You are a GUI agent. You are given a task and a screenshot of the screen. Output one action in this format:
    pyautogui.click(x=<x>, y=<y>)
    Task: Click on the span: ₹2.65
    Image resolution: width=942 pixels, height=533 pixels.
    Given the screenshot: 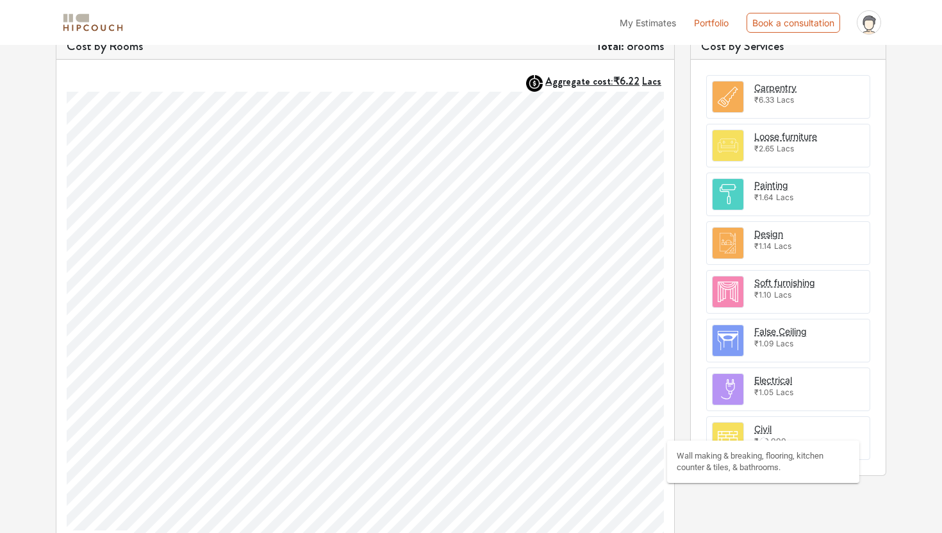 What is the action you would take?
    pyautogui.click(x=764, y=148)
    